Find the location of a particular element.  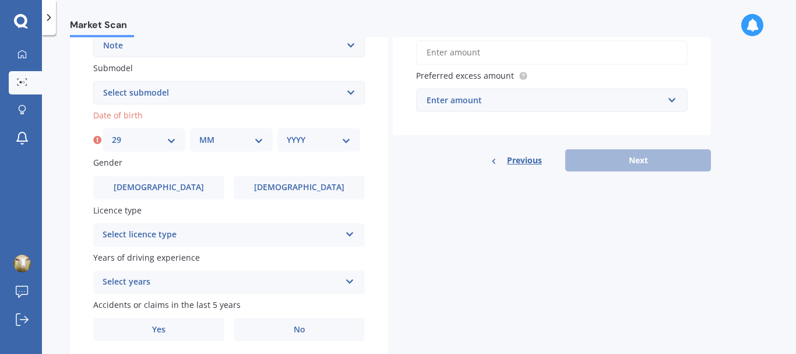

div: Select licence type is located at coordinates (221, 235).